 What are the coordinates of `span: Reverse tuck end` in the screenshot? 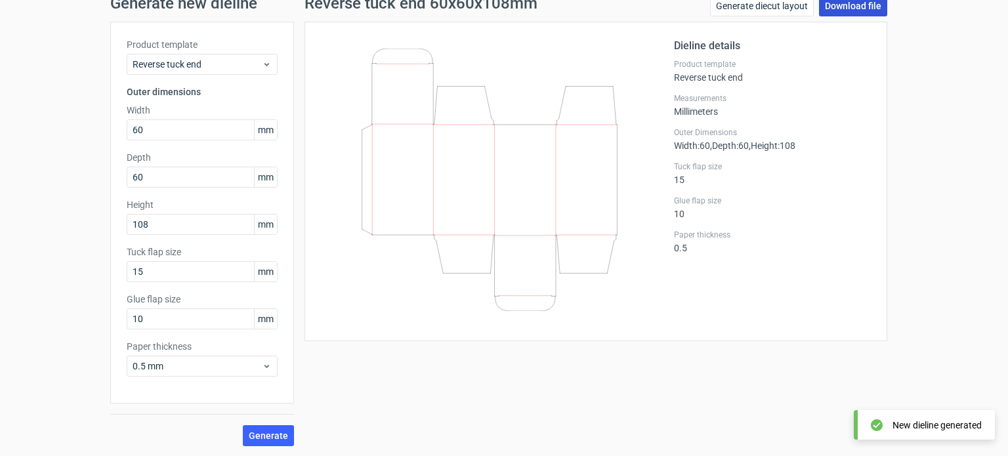 It's located at (197, 64).